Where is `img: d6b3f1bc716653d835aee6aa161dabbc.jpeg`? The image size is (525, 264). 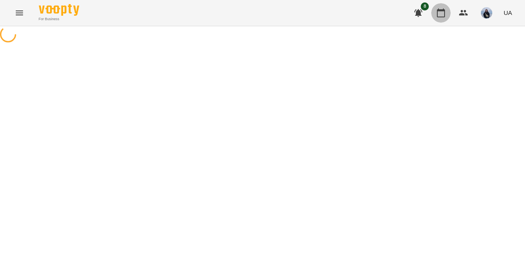
img: d6b3f1bc716653d835aee6aa161dabbc.jpeg is located at coordinates (487, 13).